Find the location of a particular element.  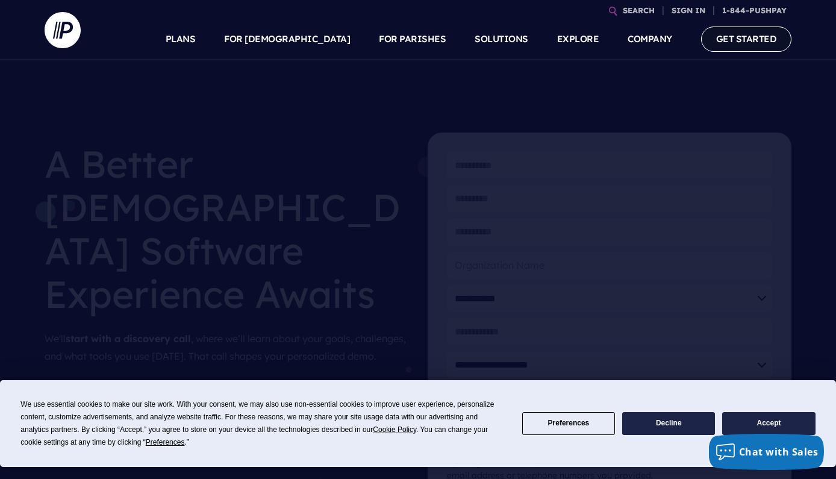

button: Accept is located at coordinates (768, 423).